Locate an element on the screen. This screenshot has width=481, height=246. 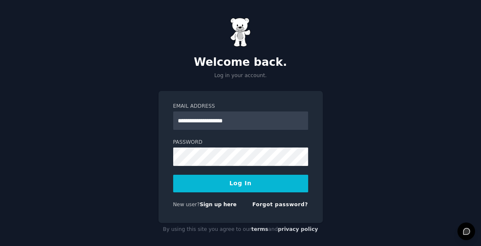
div: By using this site you agree to our and is located at coordinates (241, 230).